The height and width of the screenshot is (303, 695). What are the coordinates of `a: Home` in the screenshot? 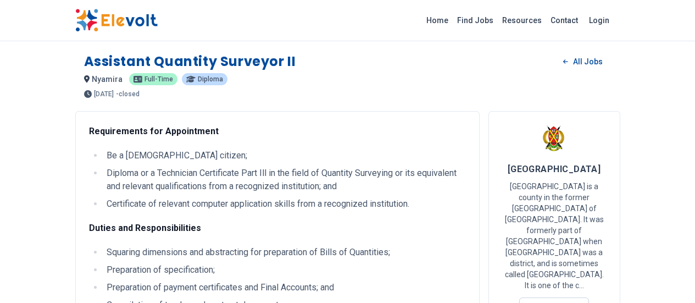 It's located at (437, 20).